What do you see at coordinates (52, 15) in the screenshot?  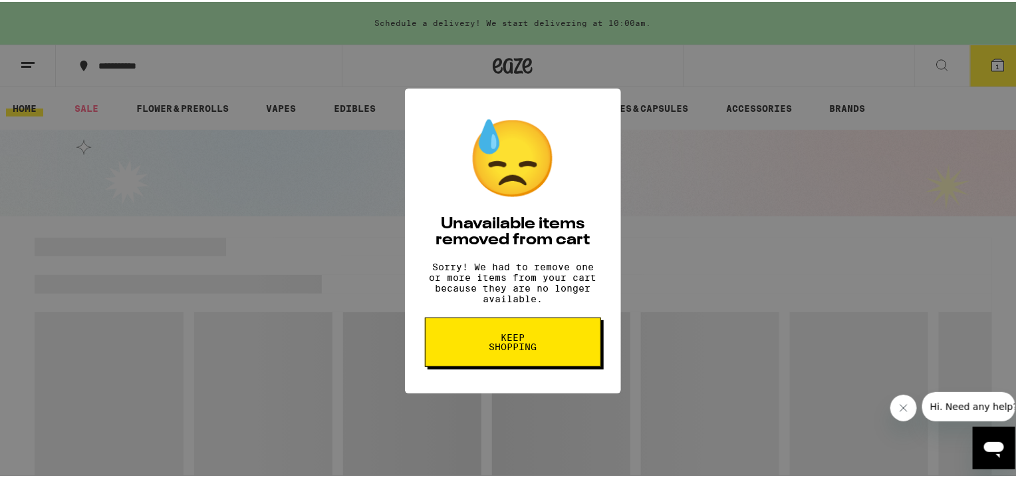 I see `span: Hi. Need any help?` at bounding box center [52, 15].